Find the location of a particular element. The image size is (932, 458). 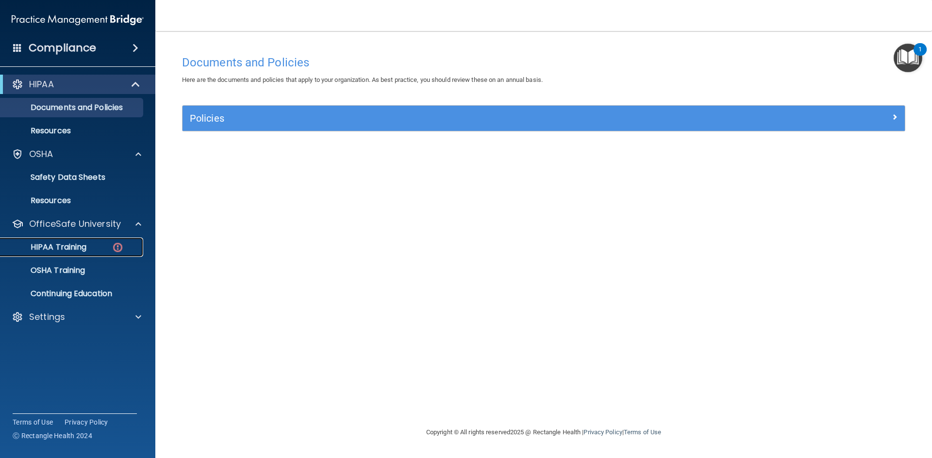

img: PMB logo is located at coordinates (78, 20).